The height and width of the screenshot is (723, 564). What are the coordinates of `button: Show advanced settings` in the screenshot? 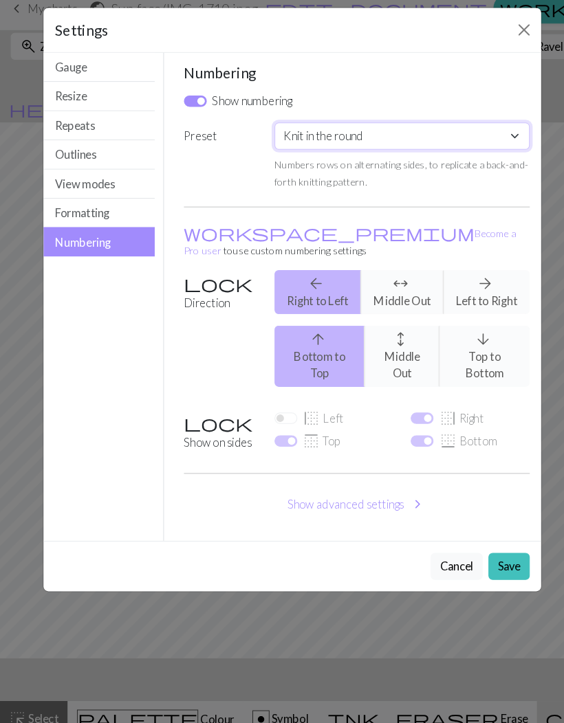 It's located at (344, 499).